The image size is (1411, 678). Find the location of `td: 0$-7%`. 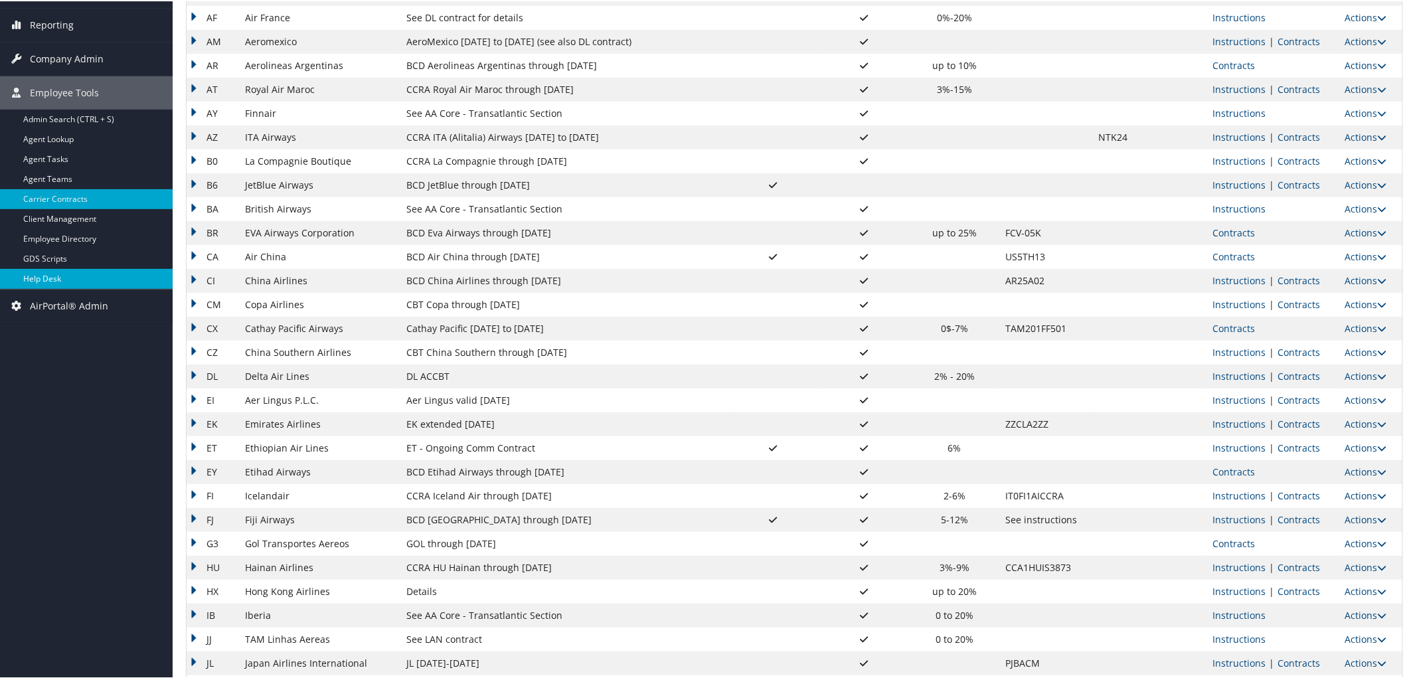

td: 0$-7% is located at coordinates (955, 327).